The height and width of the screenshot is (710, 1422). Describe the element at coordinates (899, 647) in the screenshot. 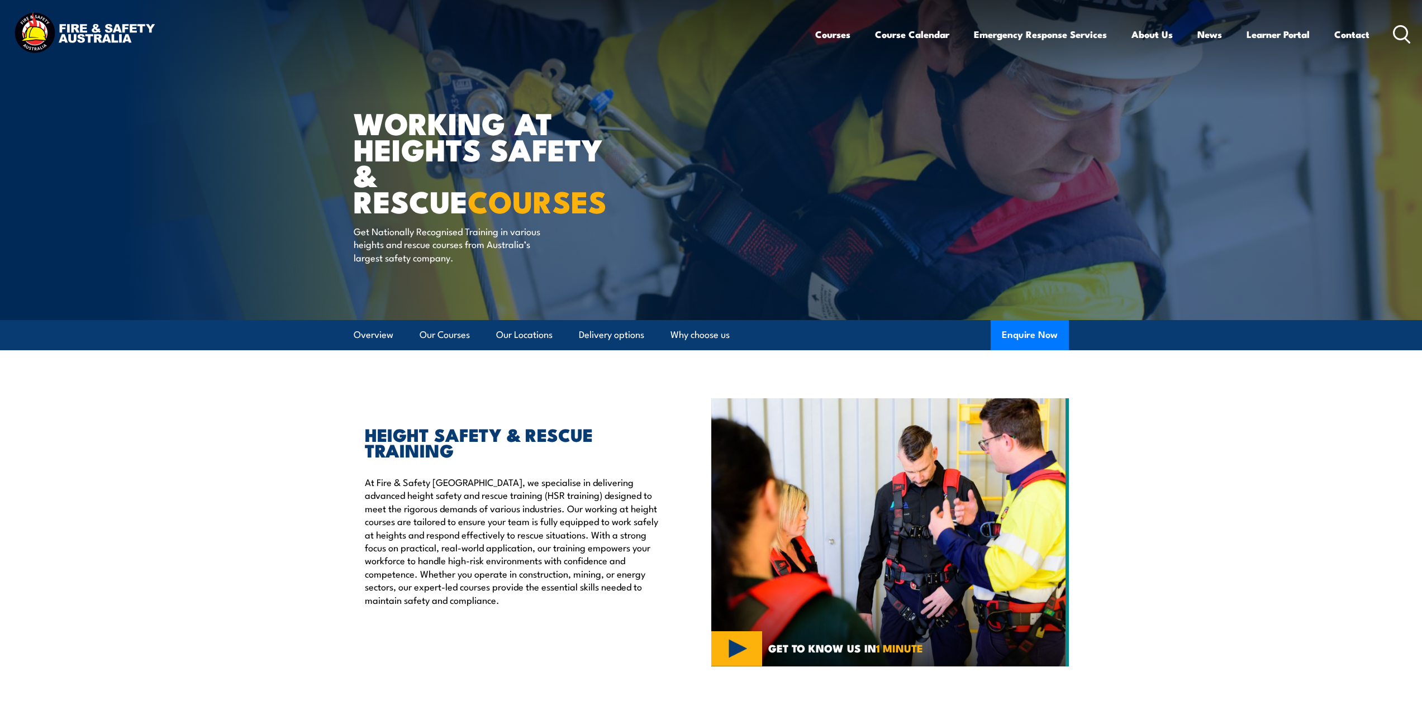

I see `strong: 1 MINUTE` at that location.